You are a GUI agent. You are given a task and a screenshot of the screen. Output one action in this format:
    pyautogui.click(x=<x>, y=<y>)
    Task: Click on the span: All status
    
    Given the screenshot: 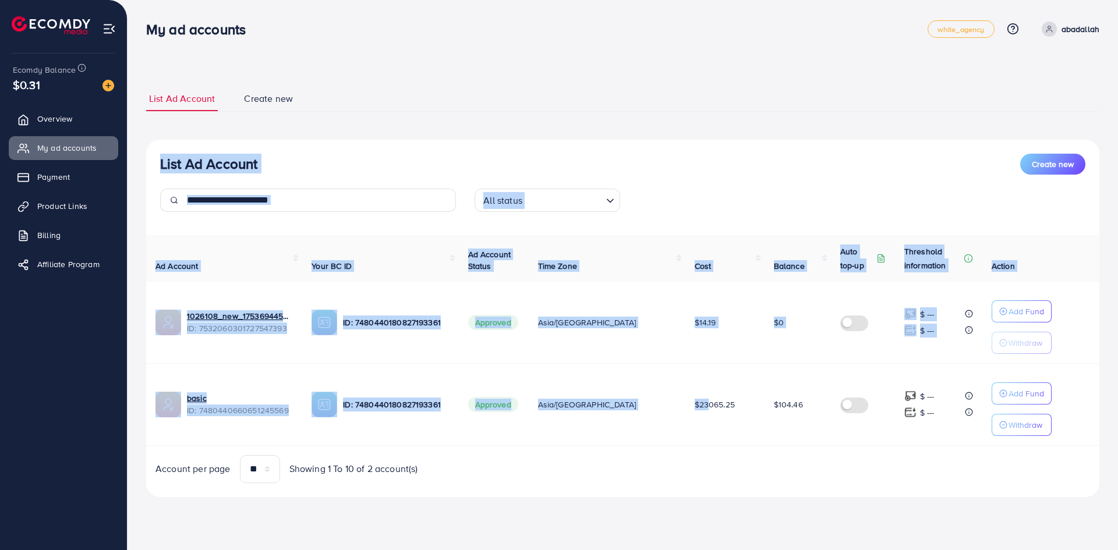 What is the action you would take?
    pyautogui.click(x=502, y=200)
    